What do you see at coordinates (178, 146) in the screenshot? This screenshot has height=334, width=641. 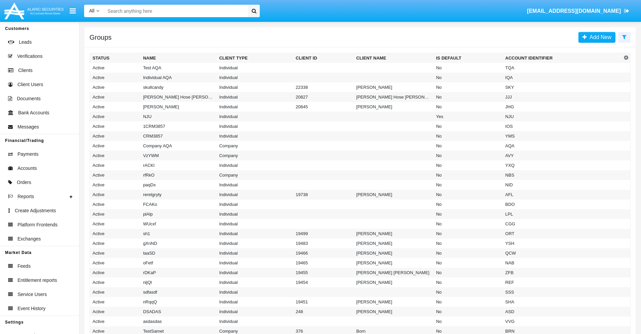 I see `td: Company AQA` at bounding box center [178, 146].